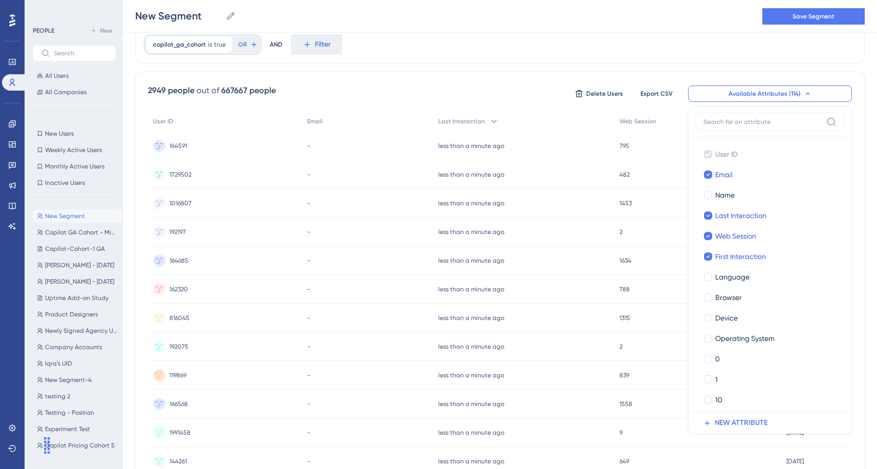 The image size is (877, 469). Describe the element at coordinates (179, 318) in the screenshot. I see `span: 816045` at that location.